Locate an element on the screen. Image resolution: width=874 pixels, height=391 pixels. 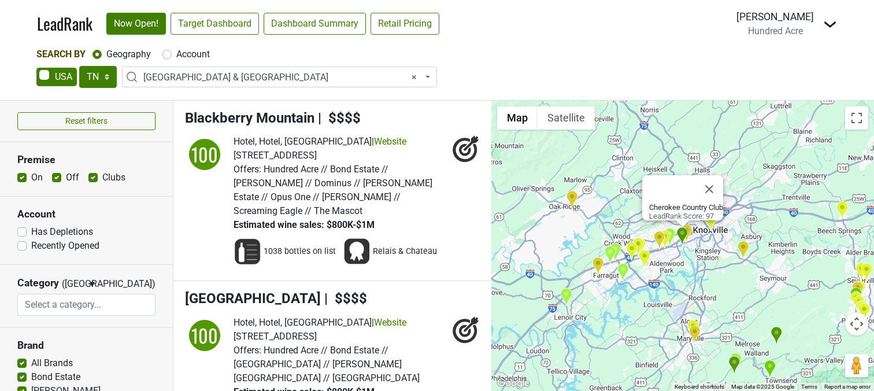
div: LeadRank Score: 97 is located at coordinates (686, 211).